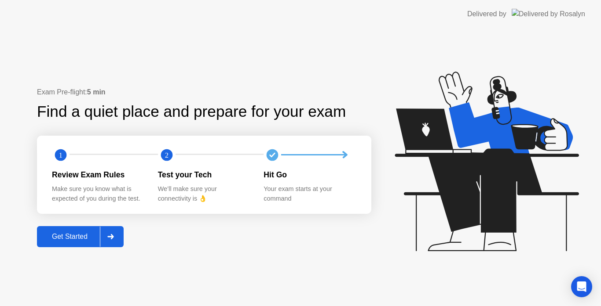  I want to click on button: Get Started, so click(80, 237).